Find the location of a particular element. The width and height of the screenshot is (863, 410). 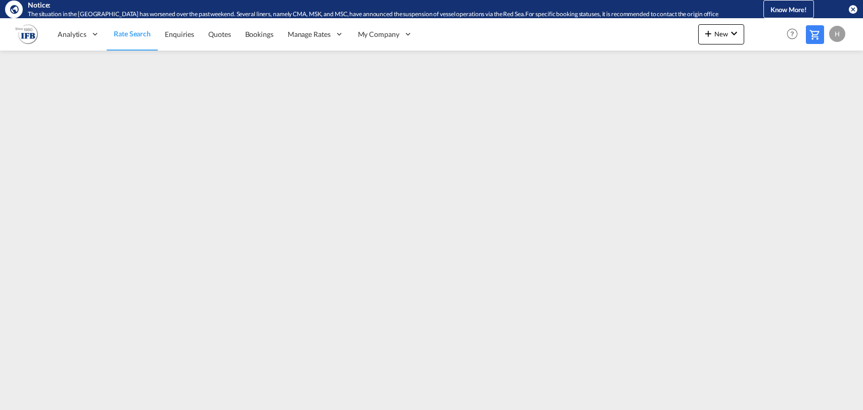

a: Rate Search is located at coordinates (132, 34).